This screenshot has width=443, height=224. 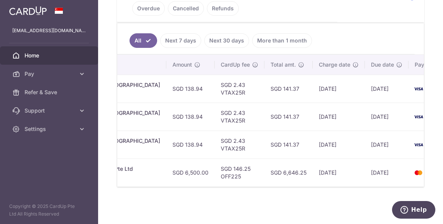 What do you see at coordinates (227, 41) in the screenshot?
I see `a: Next 30 days` at bounding box center [227, 41].